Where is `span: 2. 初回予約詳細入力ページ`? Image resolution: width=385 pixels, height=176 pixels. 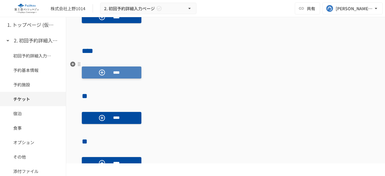 span: 2. 初回予約詳細入力ページ is located at coordinates (129, 8).